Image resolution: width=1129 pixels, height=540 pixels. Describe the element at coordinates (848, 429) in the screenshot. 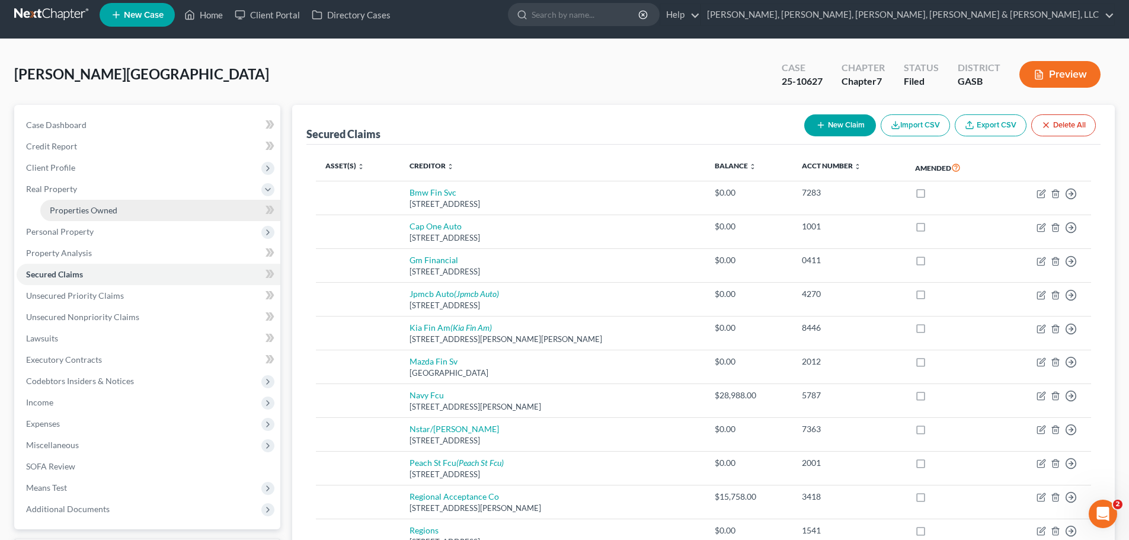

I see `div: 7363` at that location.